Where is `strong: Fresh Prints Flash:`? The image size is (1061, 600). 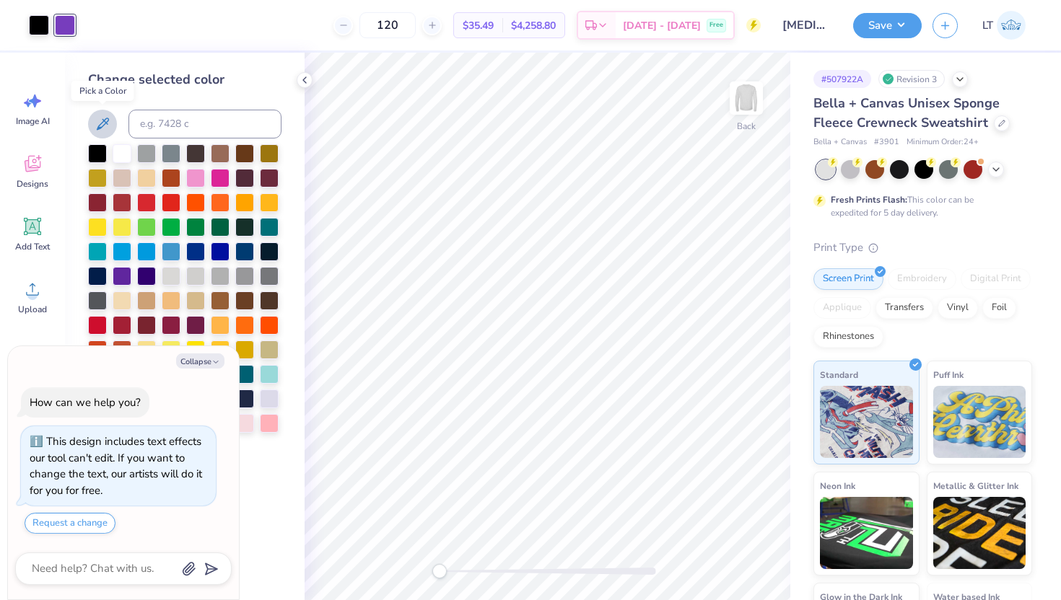 strong: Fresh Prints Flash: is located at coordinates (869, 200).